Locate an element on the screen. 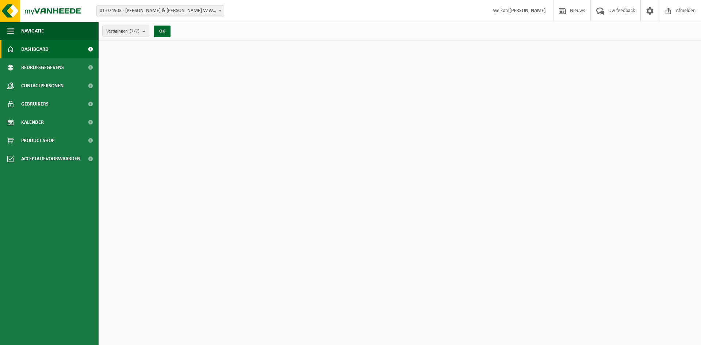 This screenshot has width=701, height=345. span: Dashboard is located at coordinates (35, 49).